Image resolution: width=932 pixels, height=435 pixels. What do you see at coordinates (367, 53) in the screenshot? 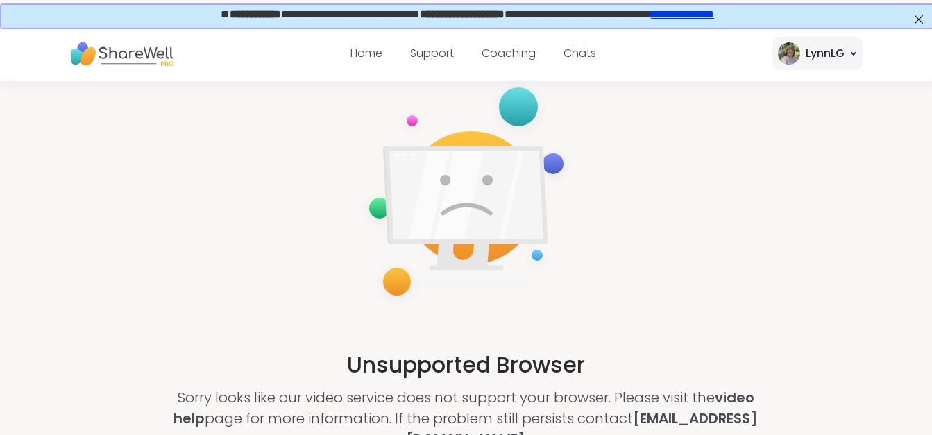
I see `a: Home` at bounding box center [367, 53].